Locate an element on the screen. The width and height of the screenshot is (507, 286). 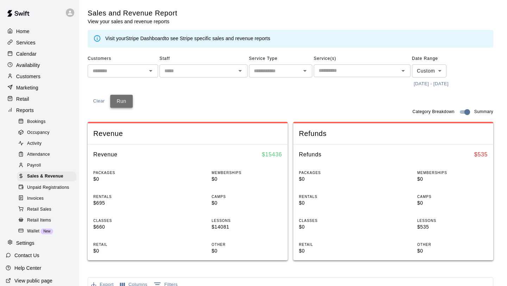
a: Sales & Revenue is located at coordinates (48, 176).